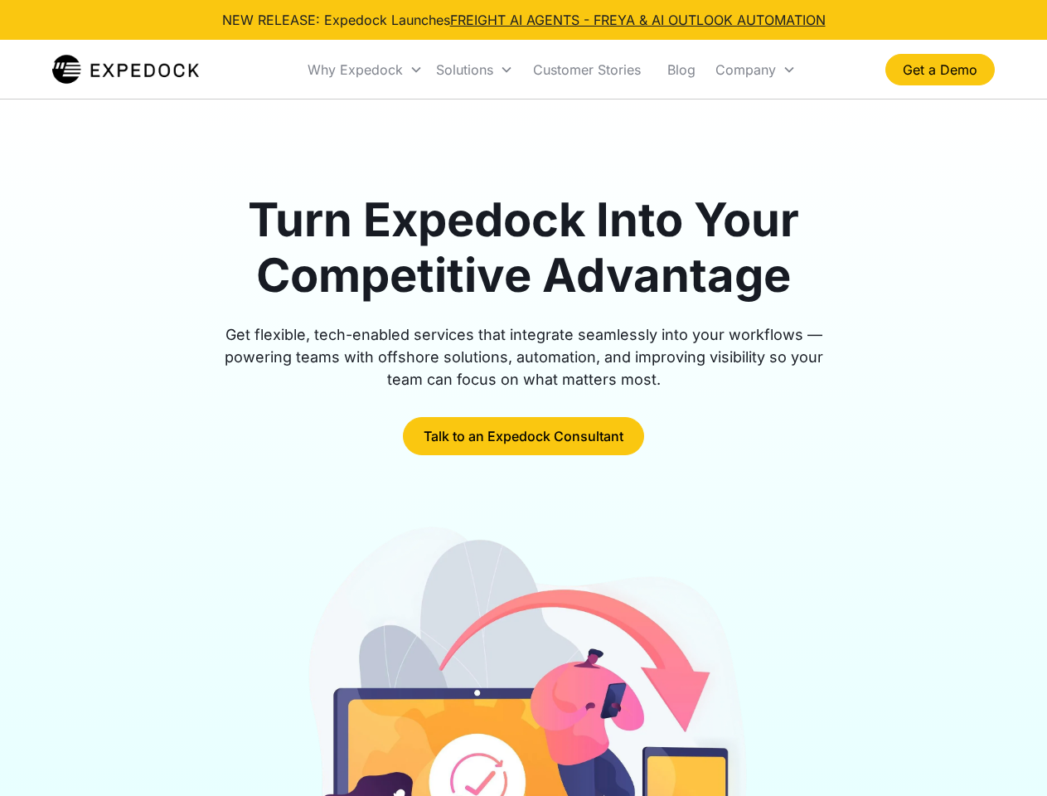 This screenshot has height=796, width=1047. What do you see at coordinates (125, 70) in the screenshot?
I see `img: Expedock Logo` at bounding box center [125, 70].